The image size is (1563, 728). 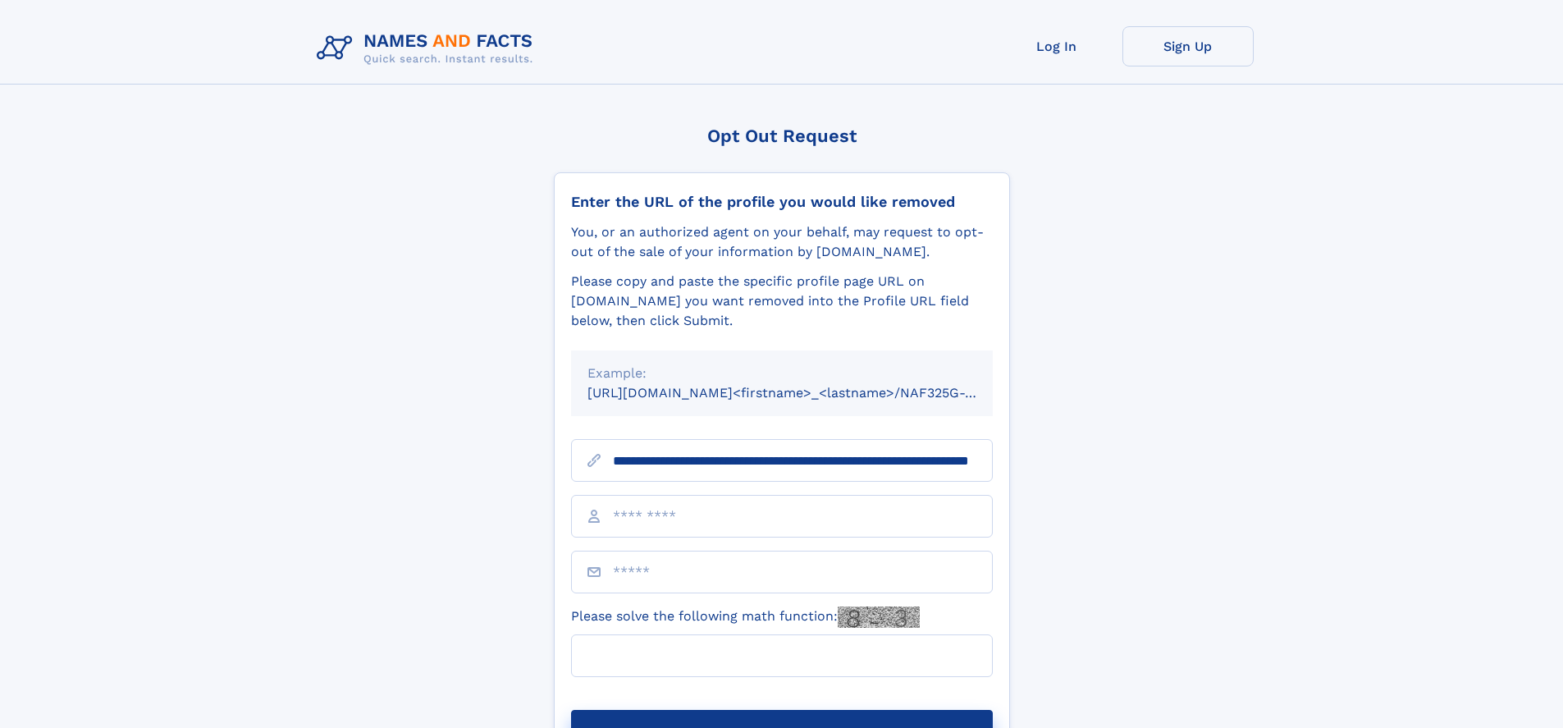 I want to click on label: Please solve the following math function:, so click(x=745, y=617).